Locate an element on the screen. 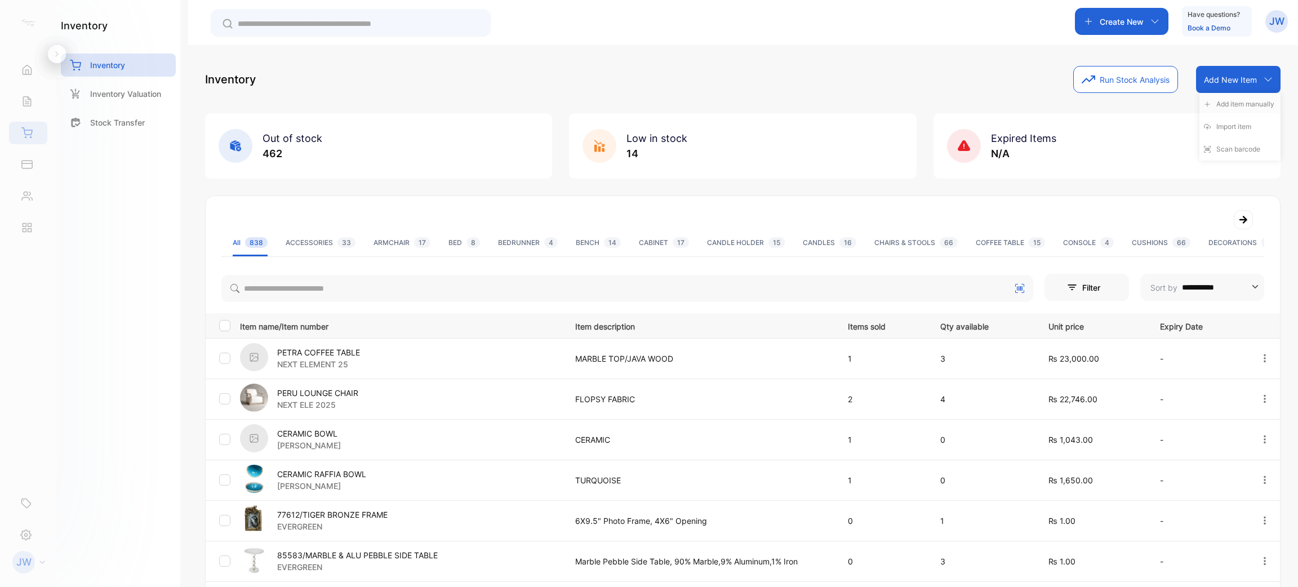 This screenshot has height=587, width=1298. p: FLOPSY FABRIC is located at coordinates (700, 399).